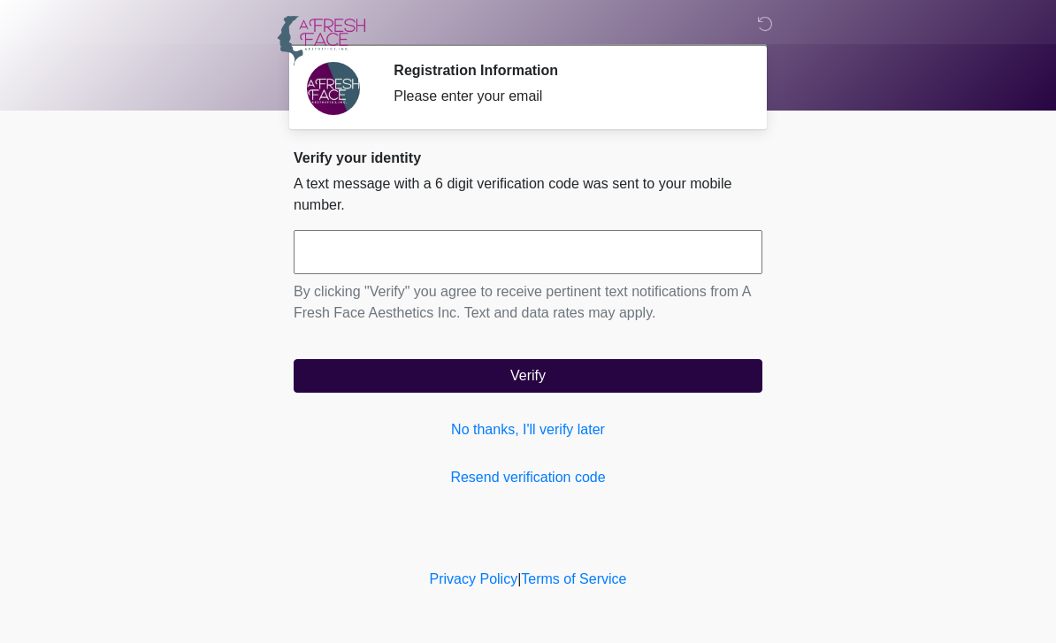 The image size is (1056, 643). What do you see at coordinates (321, 40) in the screenshot?
I see `img: A Fresh Face Aesthetics Inc Logo` at bounding box center [321, 40].